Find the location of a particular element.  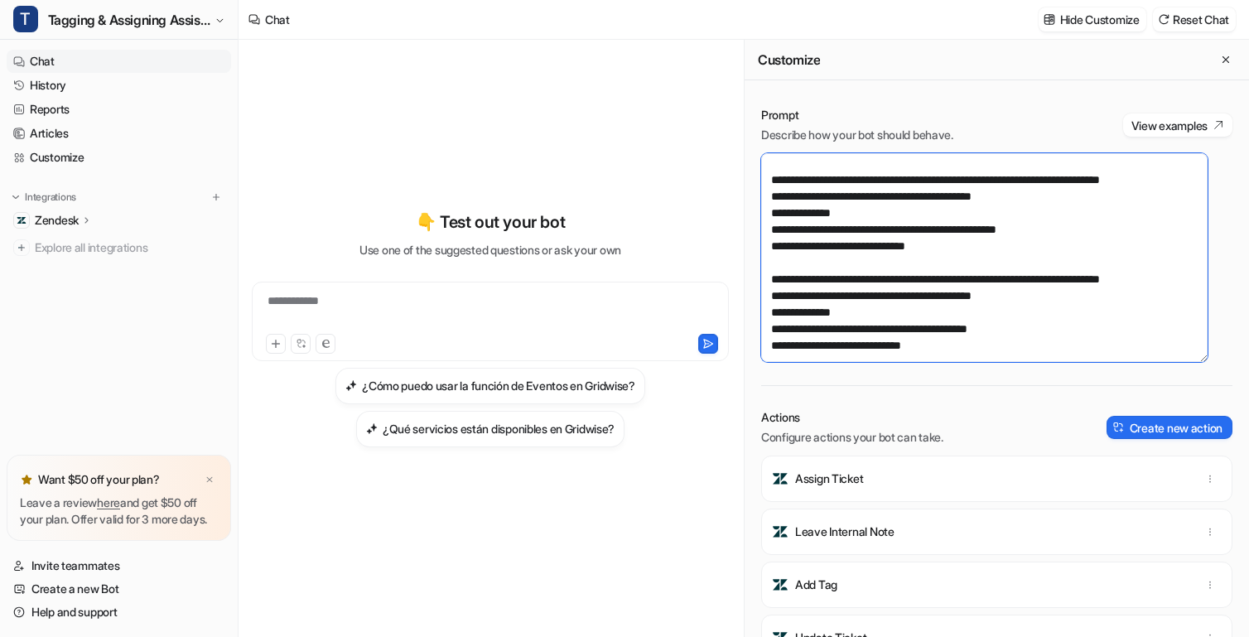

img: ¿Cómo puedo usar la función de Eventos en Gridwise? is located at coordinates (351, 385).